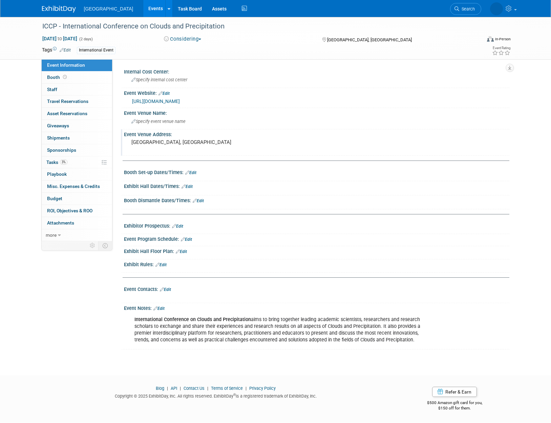  I want to click on a: ROI, Objectives & ROO, so click(77, 211).